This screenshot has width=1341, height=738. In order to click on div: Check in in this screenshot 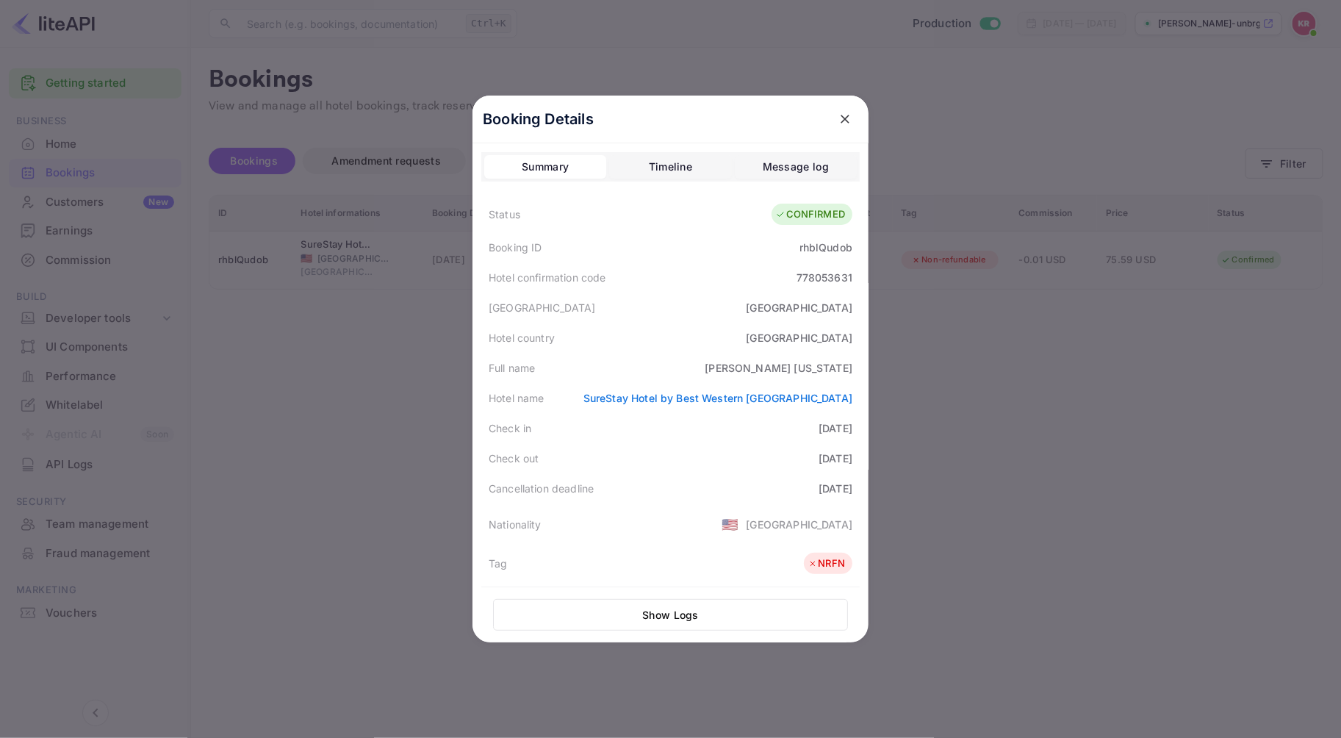, I will do `click(510, 428)`.